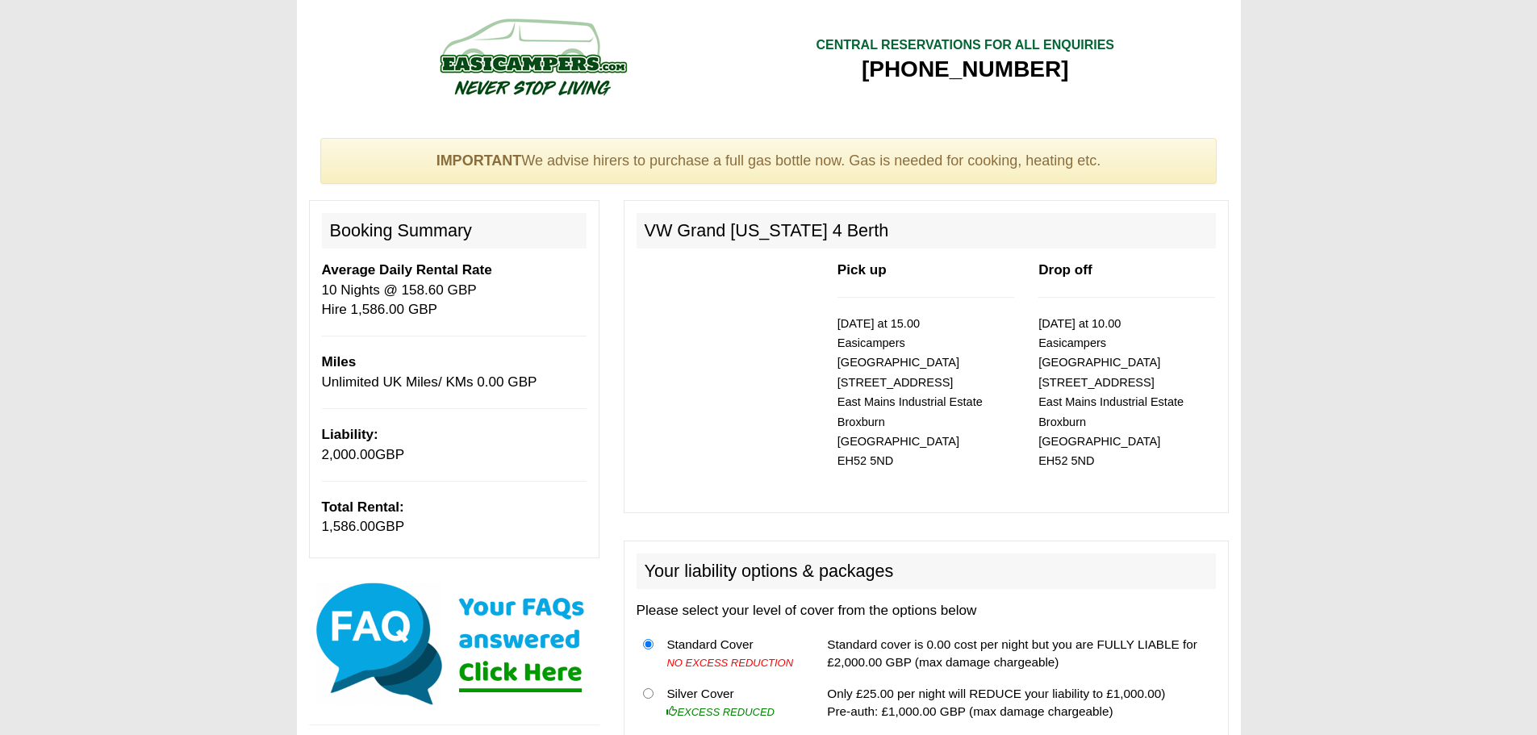 The image size is (1537, 735). Describe the element at coordinates (454, 231) in the screenshot. I see `h2: Booking Summary` at that location.